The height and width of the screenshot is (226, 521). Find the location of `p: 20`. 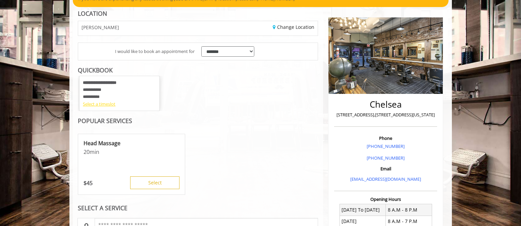

p: 20 is located at coordinates (131, 152).